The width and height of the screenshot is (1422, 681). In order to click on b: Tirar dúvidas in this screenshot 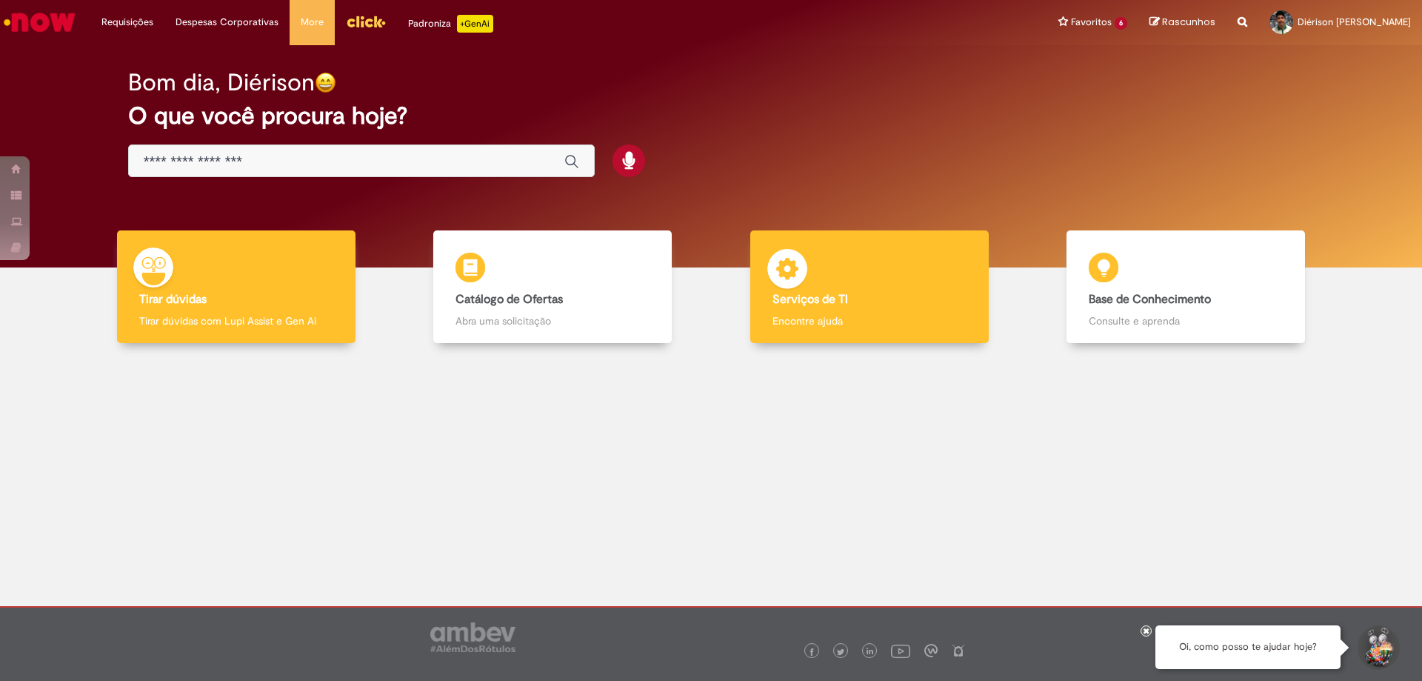, I will do `click(173, 299)`.